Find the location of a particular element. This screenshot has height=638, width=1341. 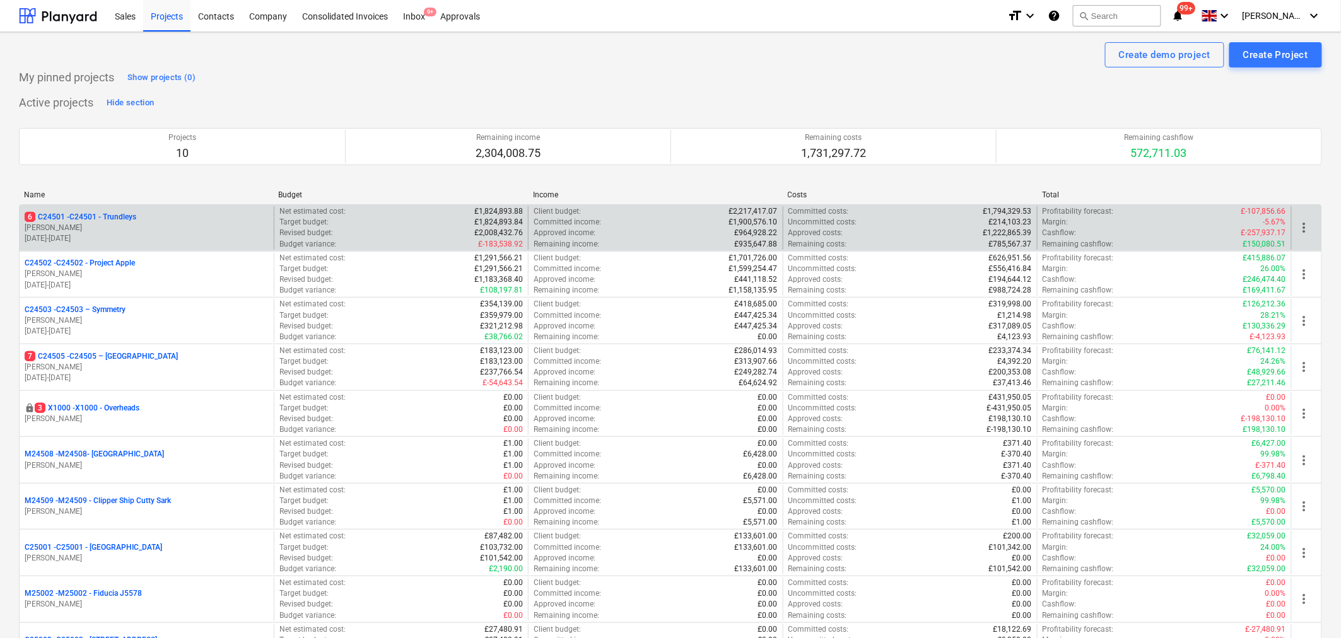

p: 1,731,297.72 is located at coordinates (833, 153).